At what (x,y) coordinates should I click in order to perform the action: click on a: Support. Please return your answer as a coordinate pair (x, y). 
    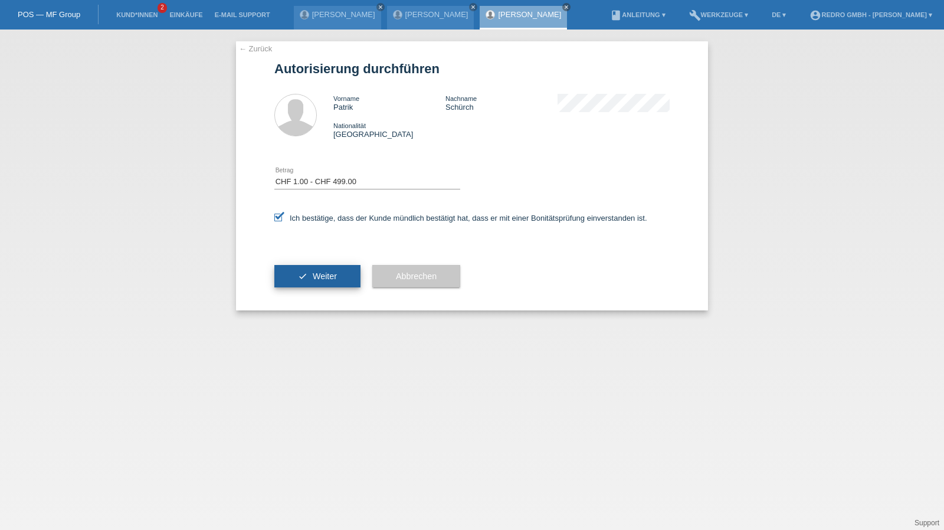
    Looking at the image, I should click on (926, 523).